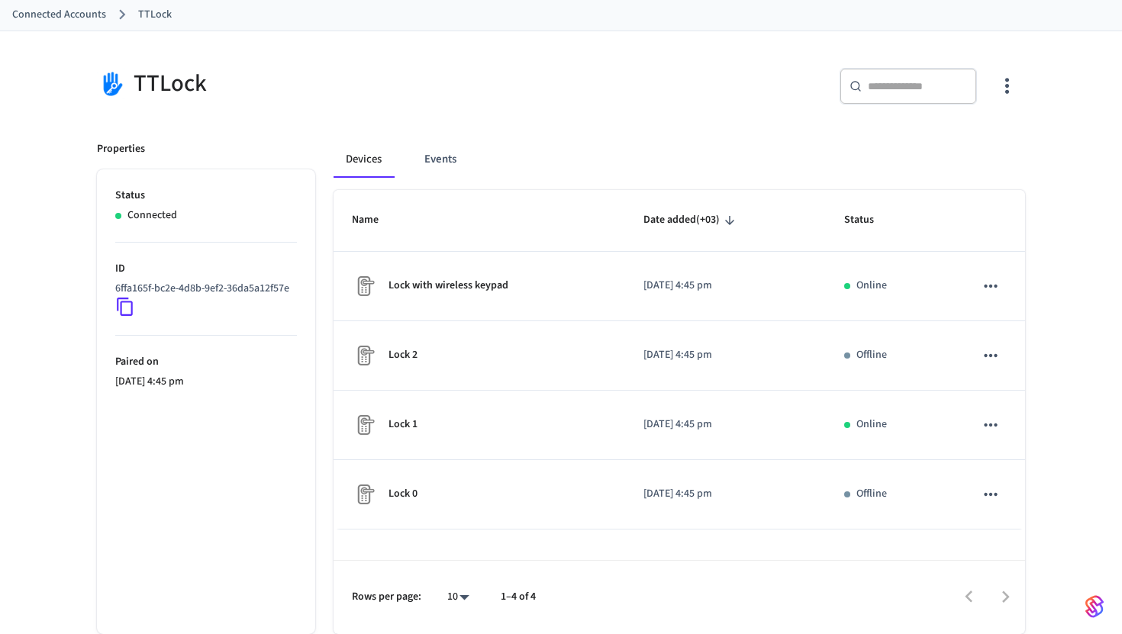 This screenshot has width=1122, height=634. I want to click on p: Rows per page:, so click(386, 597).